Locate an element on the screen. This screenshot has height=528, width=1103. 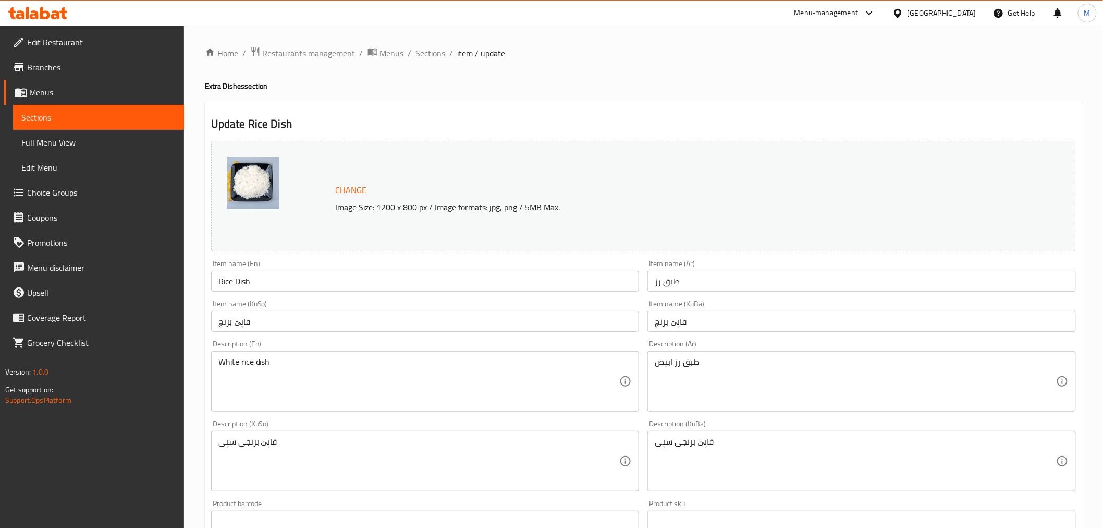
a: Choice Groups is located at coordinates (94, 192).